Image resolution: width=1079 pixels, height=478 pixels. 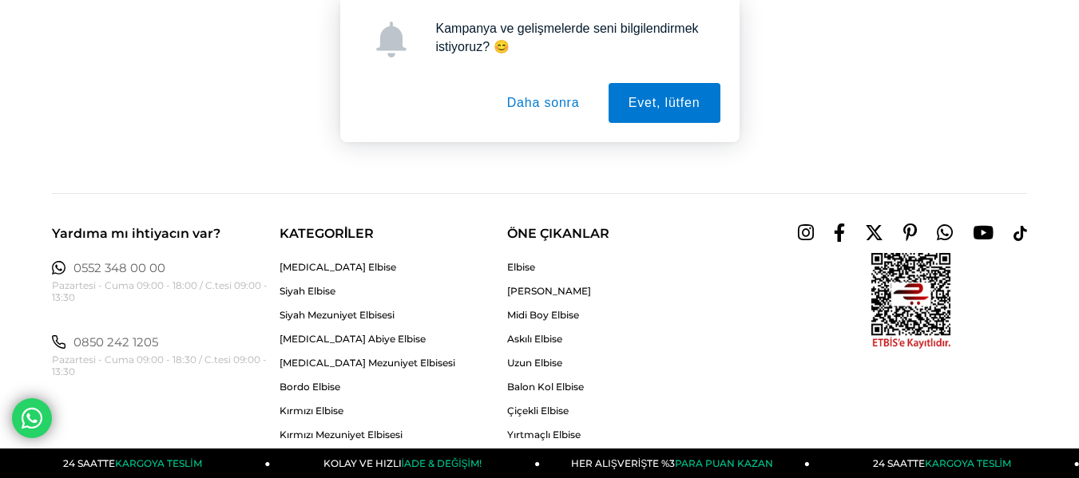 What do you see at coordinates (558, 233) in the screenshot?
I see `span: ÖNE ÇIKANLAR` at bounding box center [558, 233].